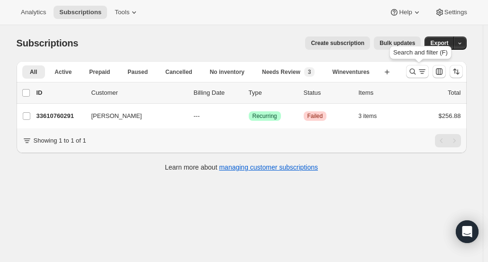 The width and height of the screenshot is (488, 262). I want to click on span: Recurring, so click(265, 116).